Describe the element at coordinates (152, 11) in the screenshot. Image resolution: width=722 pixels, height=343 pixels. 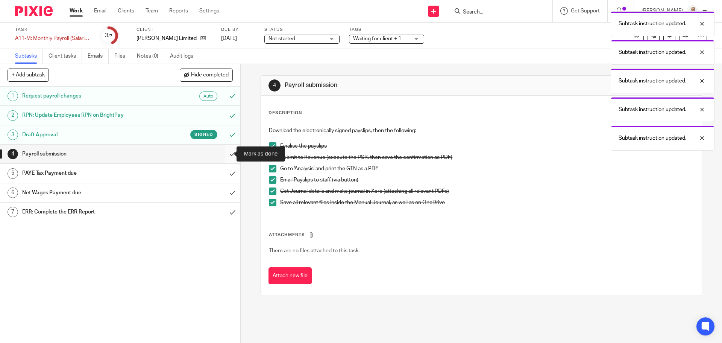
I see `a: Team` at that location.